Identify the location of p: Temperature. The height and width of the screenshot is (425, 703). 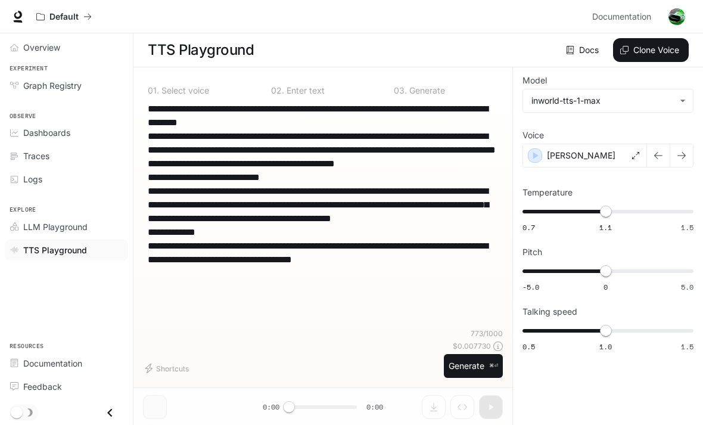
(548, 193).